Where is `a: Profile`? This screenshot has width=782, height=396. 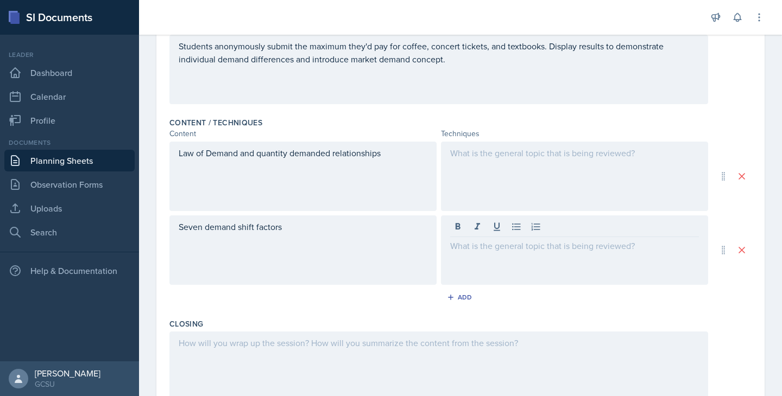
a: Profile is located at coordinates (70, 121).